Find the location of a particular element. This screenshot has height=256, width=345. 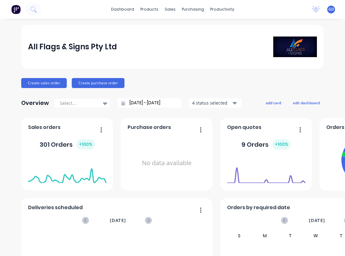

div: M is located at coordinates (265, 236).